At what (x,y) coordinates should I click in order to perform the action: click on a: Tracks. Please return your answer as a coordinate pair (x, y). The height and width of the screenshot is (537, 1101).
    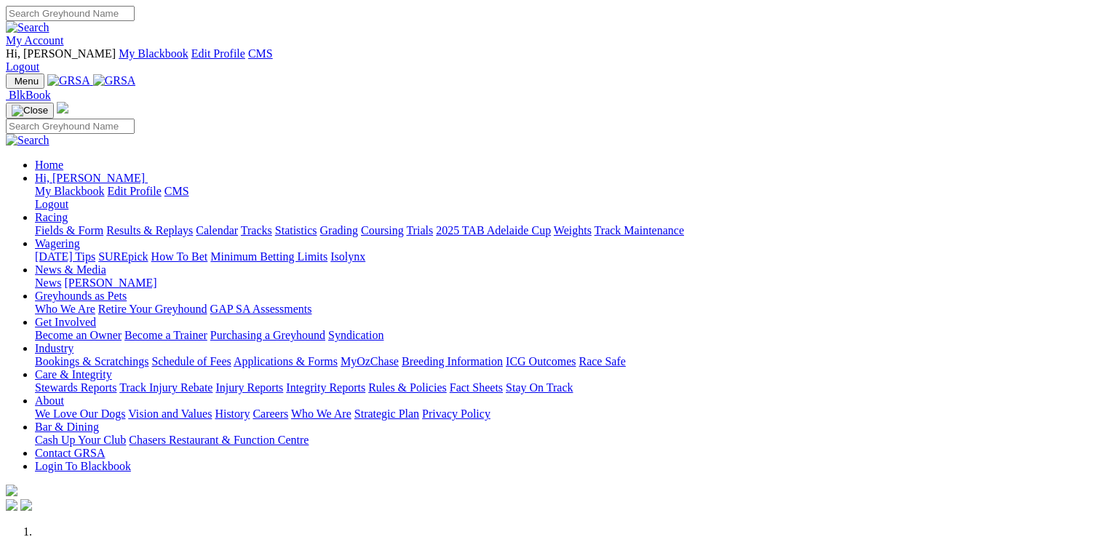
    Looking at the image, I should click on (256, 230).